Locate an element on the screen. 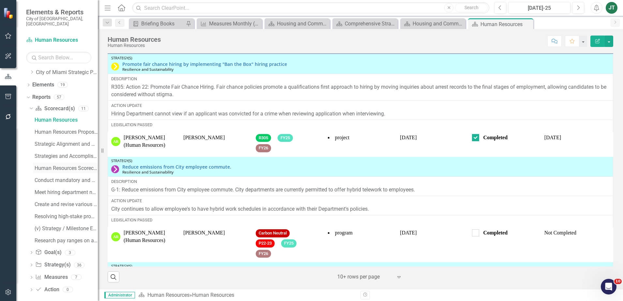 The height and width of the screenshot is (301, 623). a: Resolving high-stake promotion testing-related....(iv) Strategy / Milestone Evaluation and Recomm... is located at coordinates (65, 216).